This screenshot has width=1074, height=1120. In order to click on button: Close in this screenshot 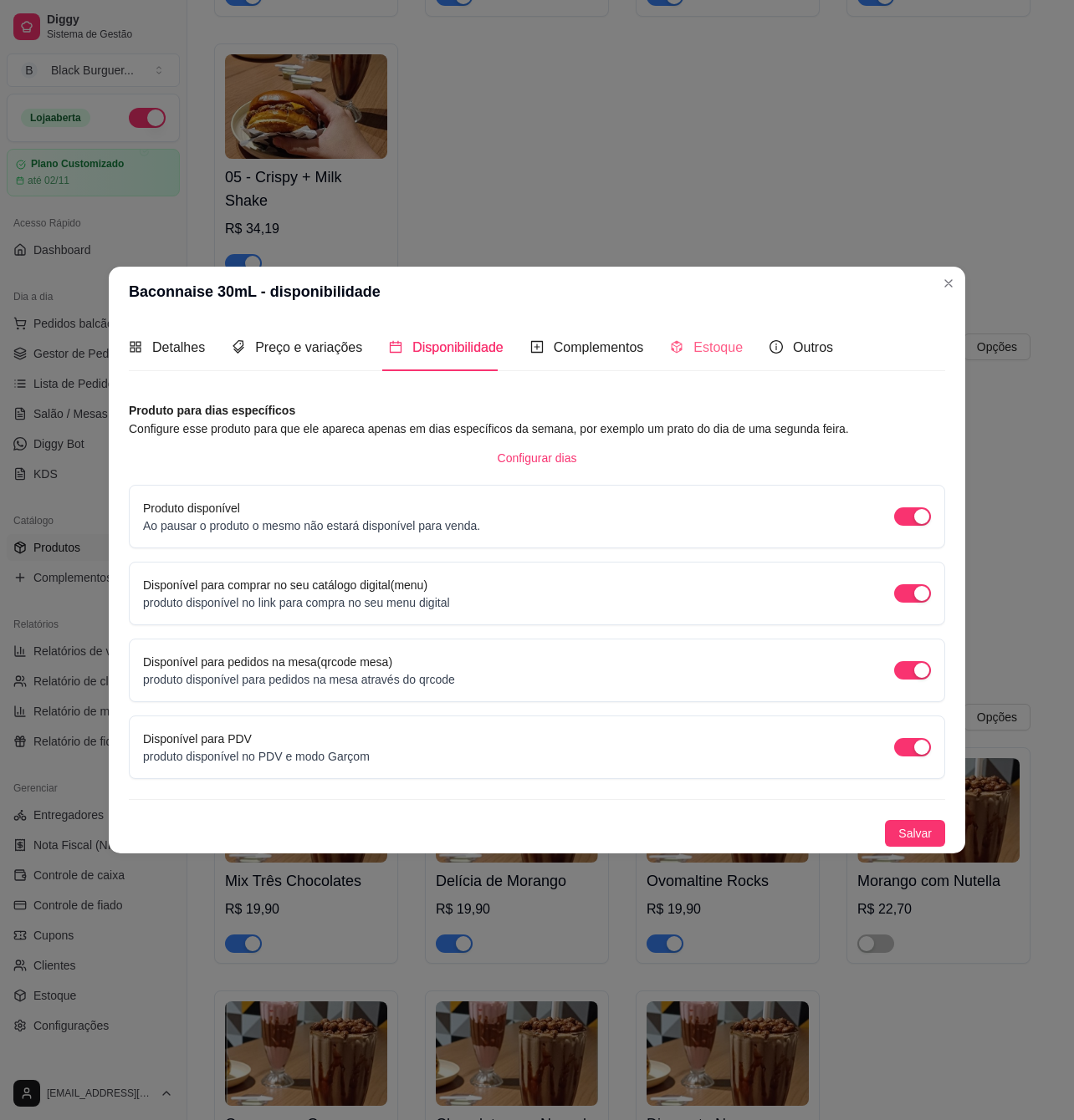, I will do `click(948, 283)`.